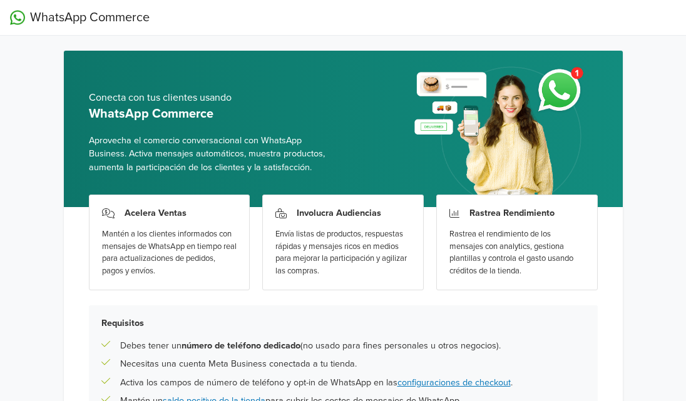 This screenshot has width=686, height=401. I want to click on span: Aprovecha el comercio conversacional con WhatsApp Business. Activa mensajes automáticos, muestra ..., so click(211, 154).